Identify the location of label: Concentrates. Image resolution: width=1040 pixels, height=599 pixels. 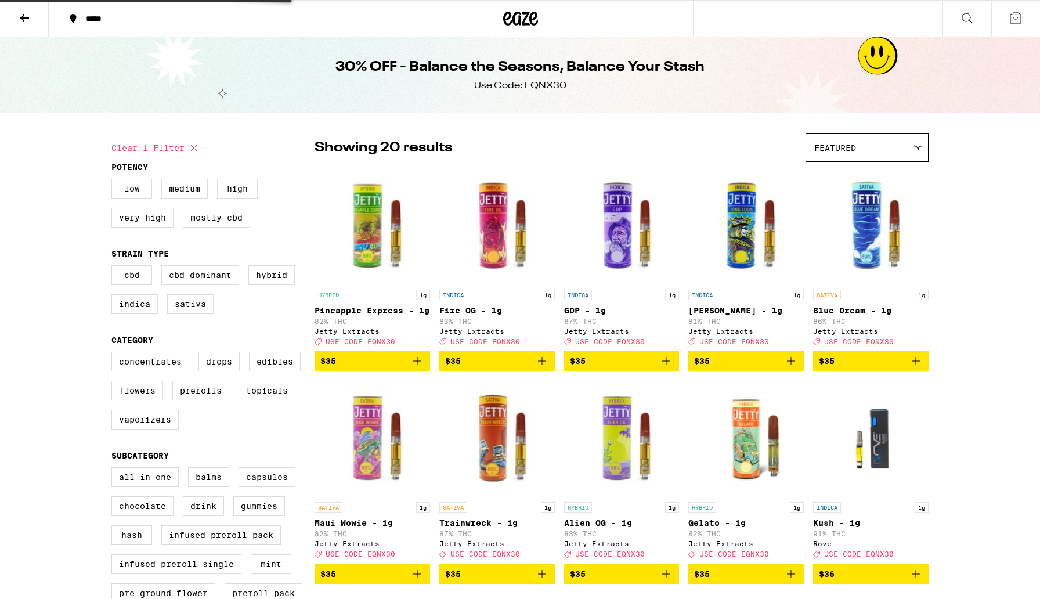
(150, 362).